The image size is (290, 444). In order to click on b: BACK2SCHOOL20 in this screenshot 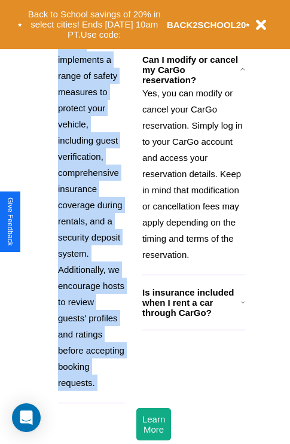, I will do `click(206, 25)`.